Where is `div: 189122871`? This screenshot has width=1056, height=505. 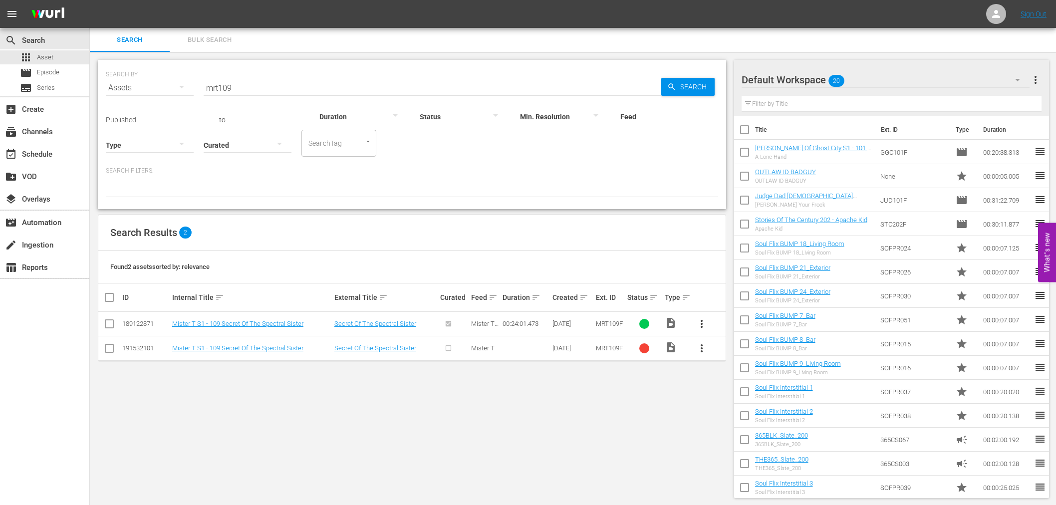 div: 189122871 is located at coordinates (146, 323).